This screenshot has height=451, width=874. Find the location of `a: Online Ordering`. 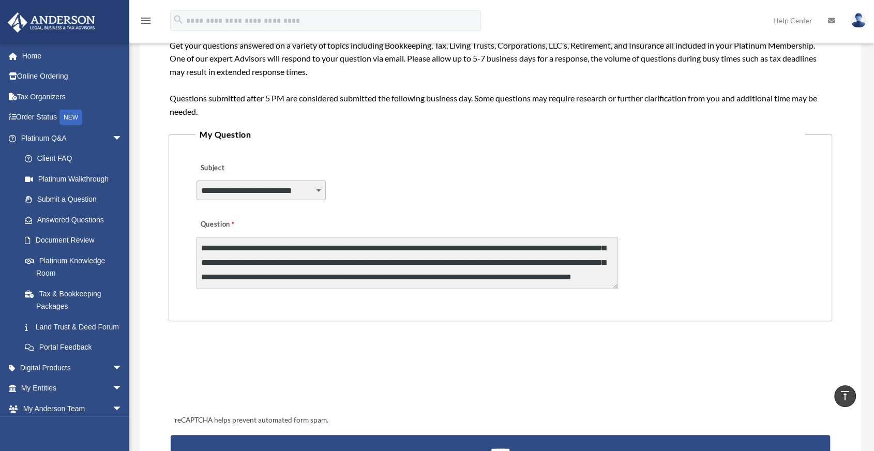

a: Online Ordering is located at coordinates (72, 77).